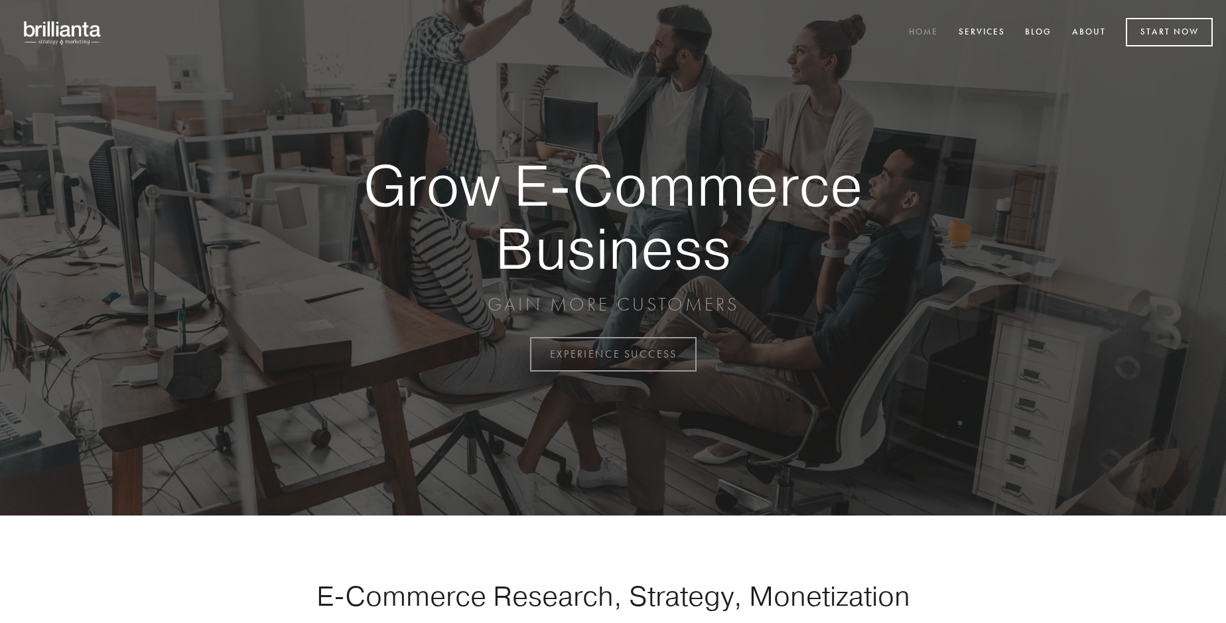 Image resolution: width=1226 pixels, height=623 pixels. I want to click on img: brillianta - research, strategy, marketing, so click(63, 33).